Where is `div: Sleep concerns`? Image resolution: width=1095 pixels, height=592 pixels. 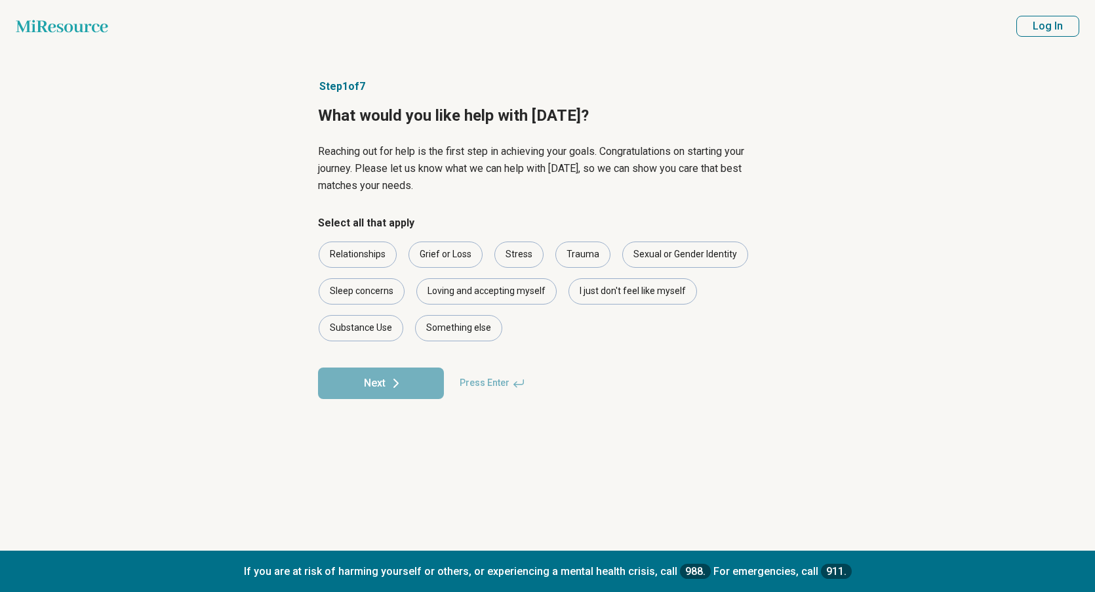 div: Sleep concerns is located at coordinates (361, 291).